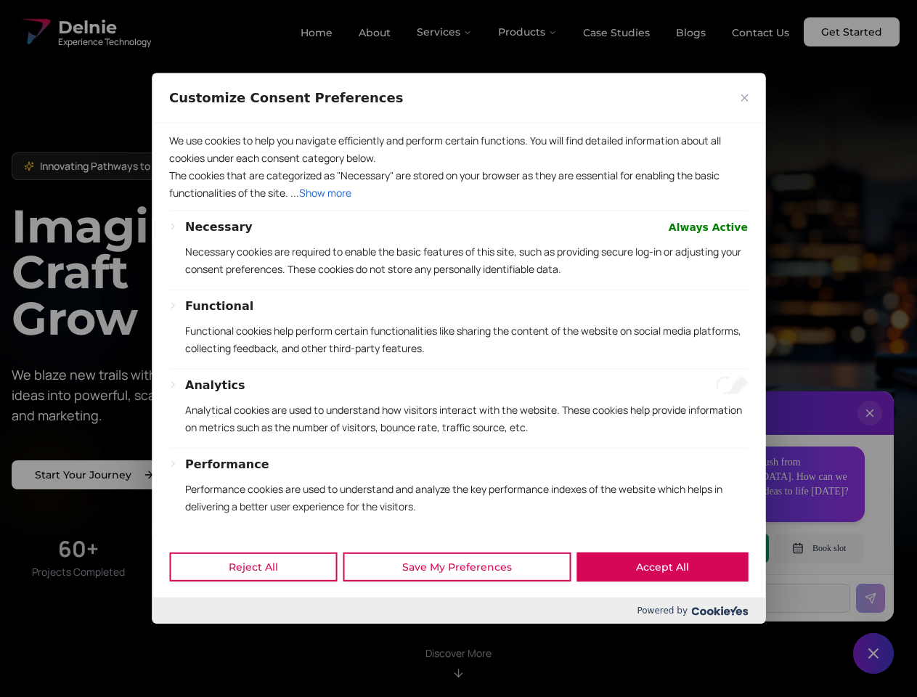 This screenshot has height=697, width=917. I want to click on p: The cookies that are categorized as "Necessary" are stored on your browser as they are essential ..., so click(458, 184).